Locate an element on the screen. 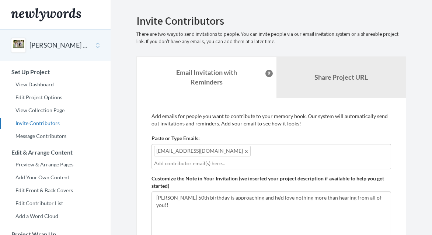 The width and height of the screenshot is (432, 235). strong: Email Invitation with Reminders is located at coordinates (206, 77).